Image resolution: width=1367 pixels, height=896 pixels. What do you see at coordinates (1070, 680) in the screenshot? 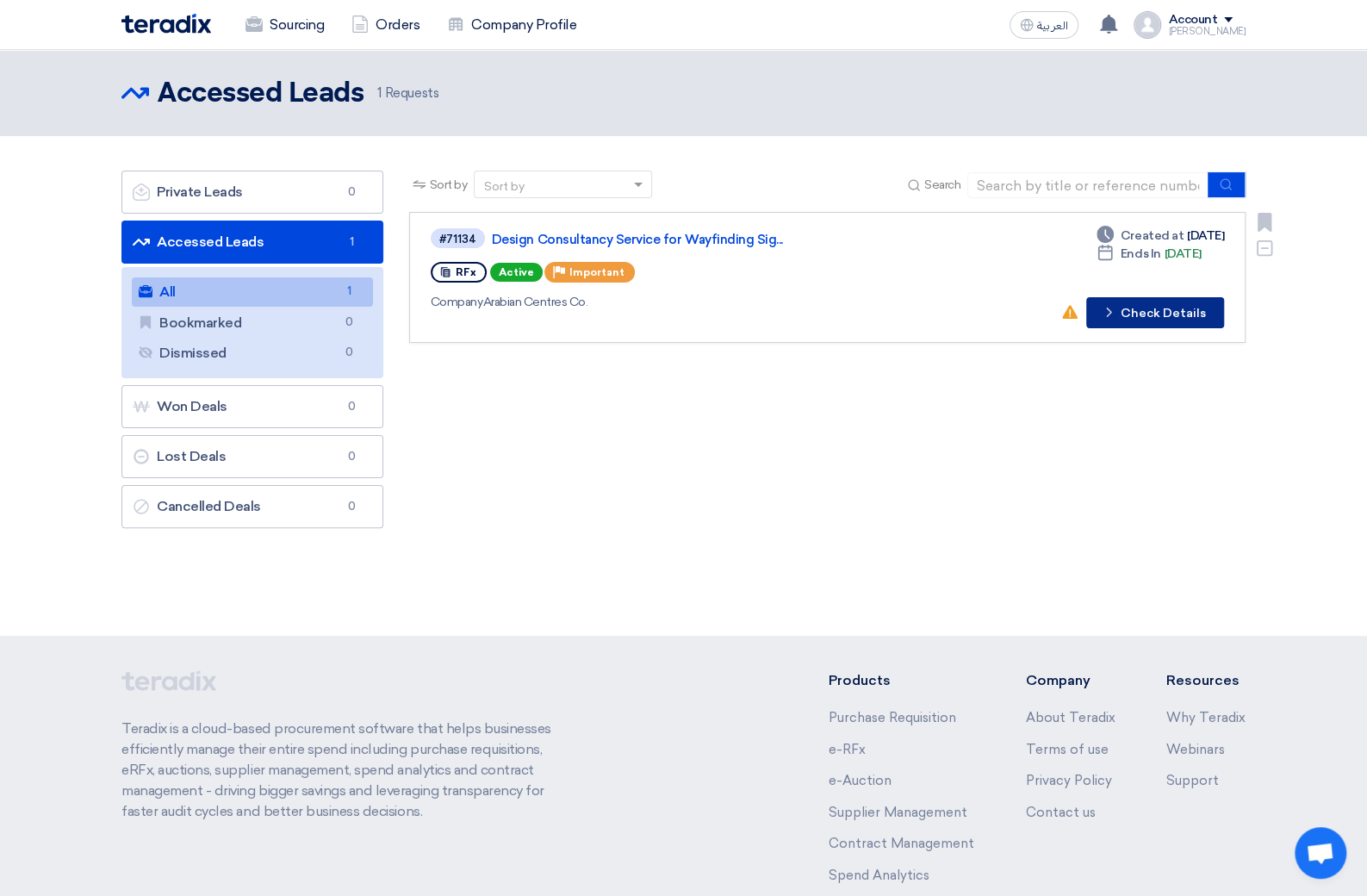
I see `li: Company` at bounding box center [1070, 680].